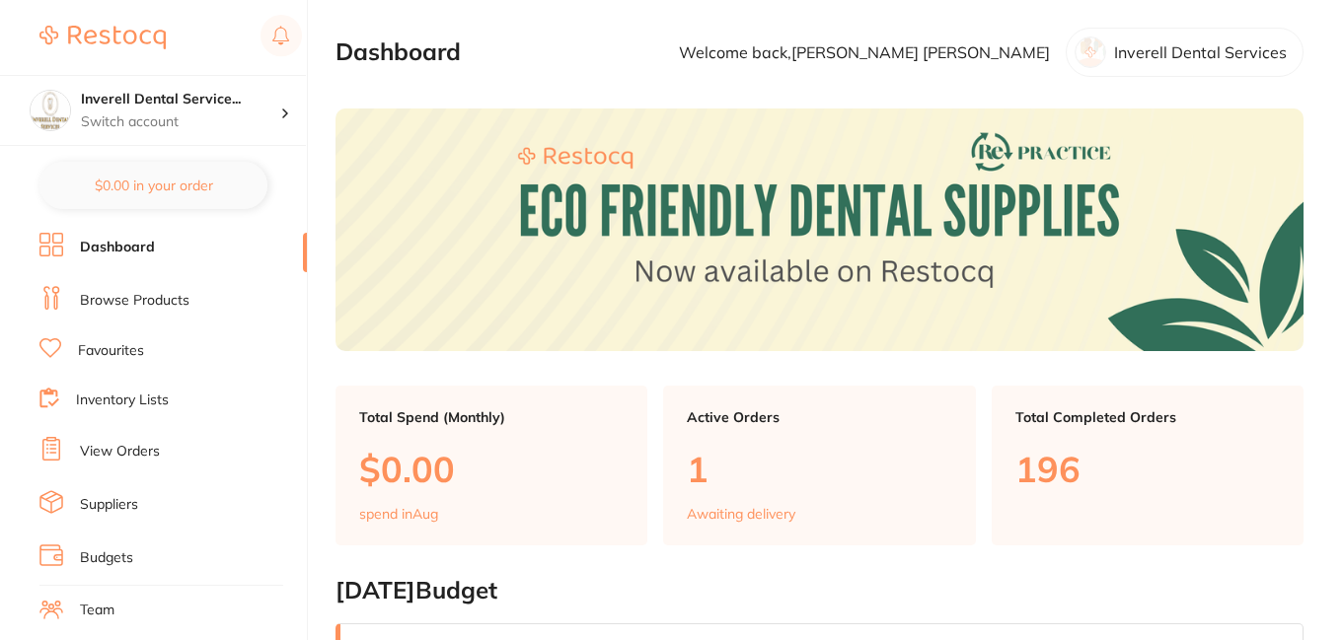  What do you see at coordinates (399, 514) in the screenshot?
I see `p: spend in Aug` at bounding box center [399, 514].